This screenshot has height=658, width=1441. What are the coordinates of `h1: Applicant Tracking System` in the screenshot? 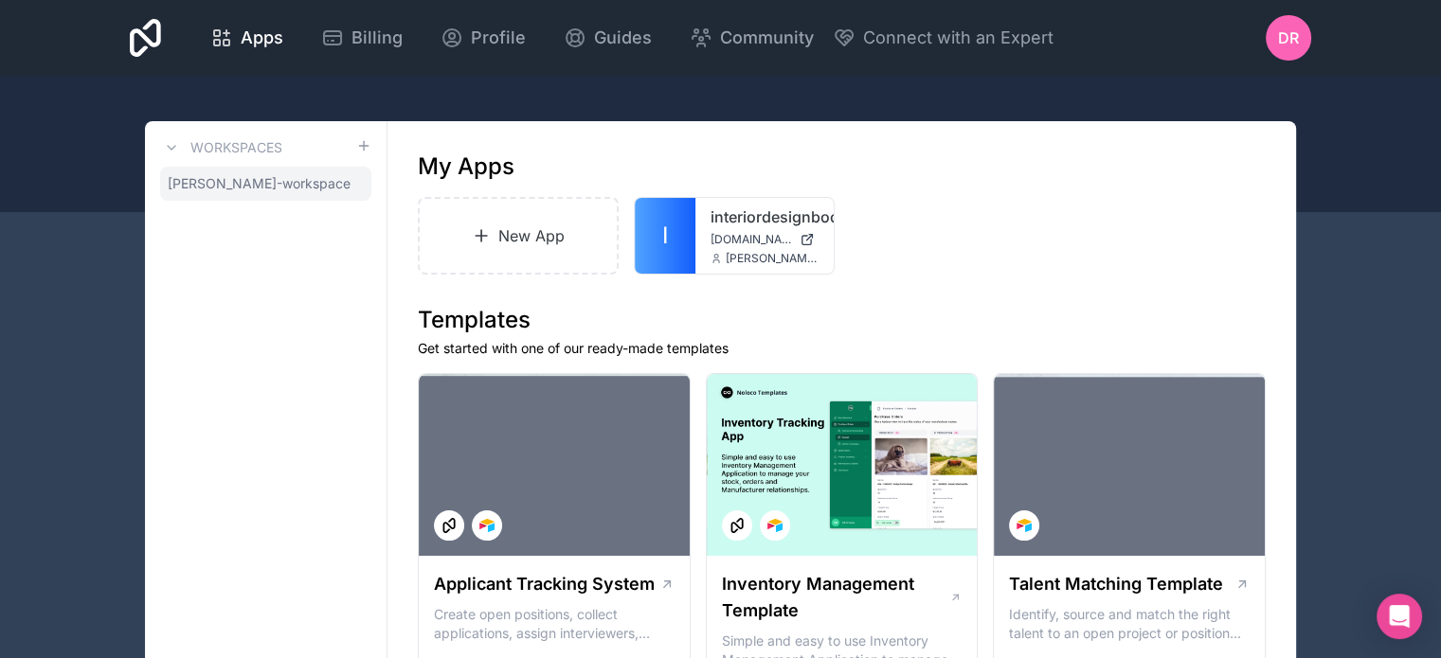 It's located at (544, 584).